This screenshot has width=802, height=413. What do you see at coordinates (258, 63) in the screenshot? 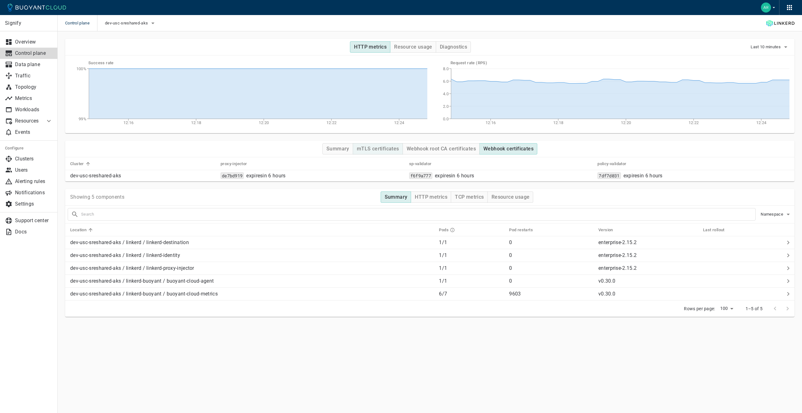
I see `h5: Success rate` at bounding box center [258, 63].